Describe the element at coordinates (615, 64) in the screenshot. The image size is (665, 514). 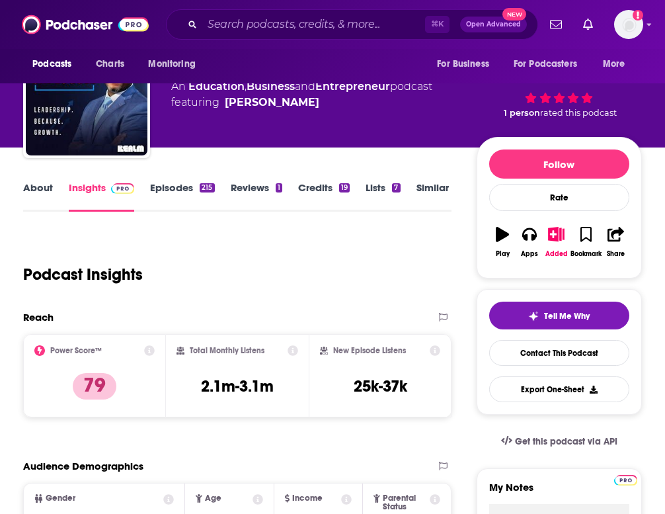
I see `span: More` at that location.